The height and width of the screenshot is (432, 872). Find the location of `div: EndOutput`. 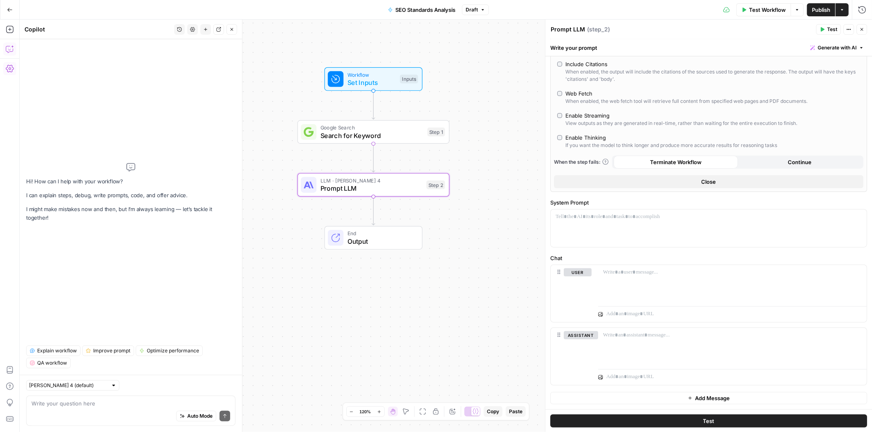

div: EndOutput is located at coordinates (374, 238).